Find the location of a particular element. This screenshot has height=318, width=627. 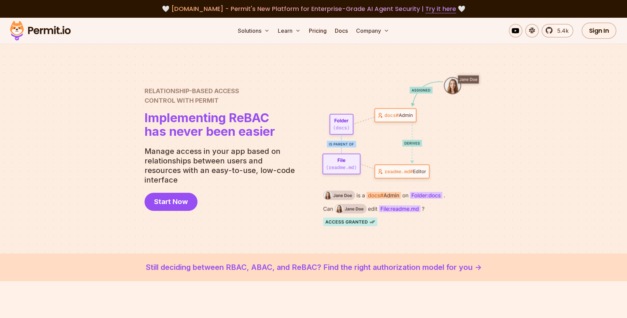

a: Start Now is located at coordinates (171, 202).